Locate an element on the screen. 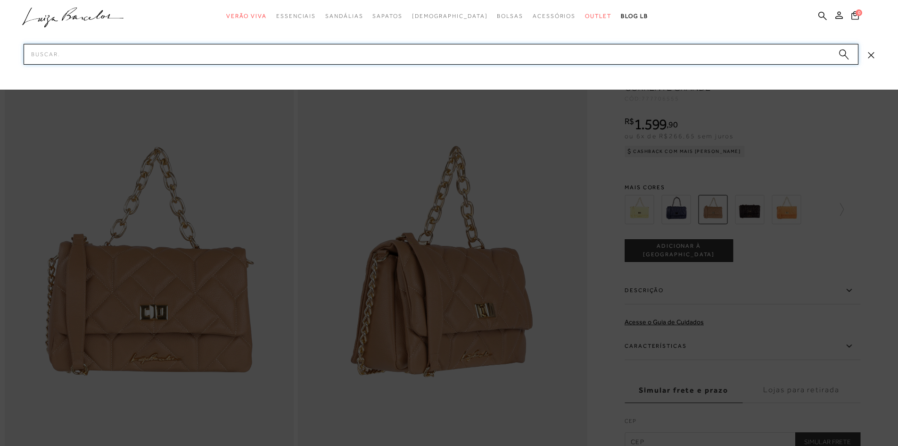 The width and height of the screenshot is (898, 446). span: Verão Viva is located at coordinates (247, 16).